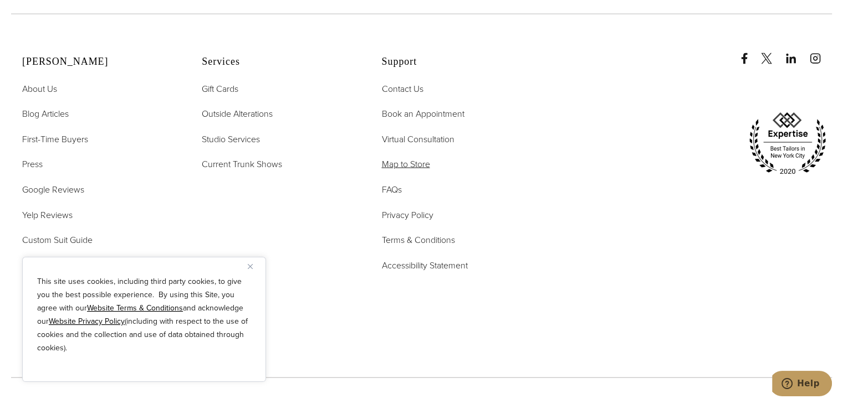  What do you see at coordinates (39, 89) in the screenshot?
I see `a: About Us` at bounding box center [39, 89].